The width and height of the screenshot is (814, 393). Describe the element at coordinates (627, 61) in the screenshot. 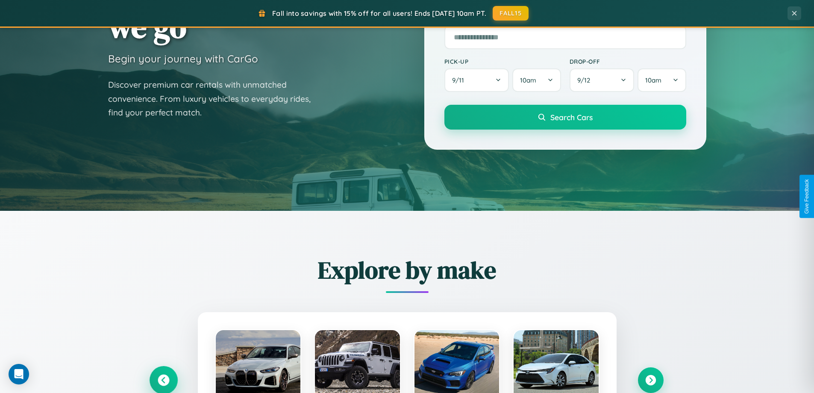

I see `label: Drop-off` at that location.